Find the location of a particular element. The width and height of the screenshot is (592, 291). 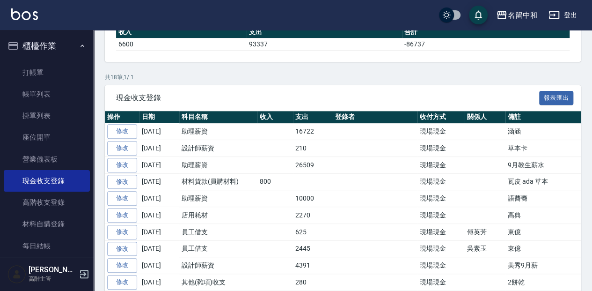

a: 掛單列表 is located at coordinates (47, 116).